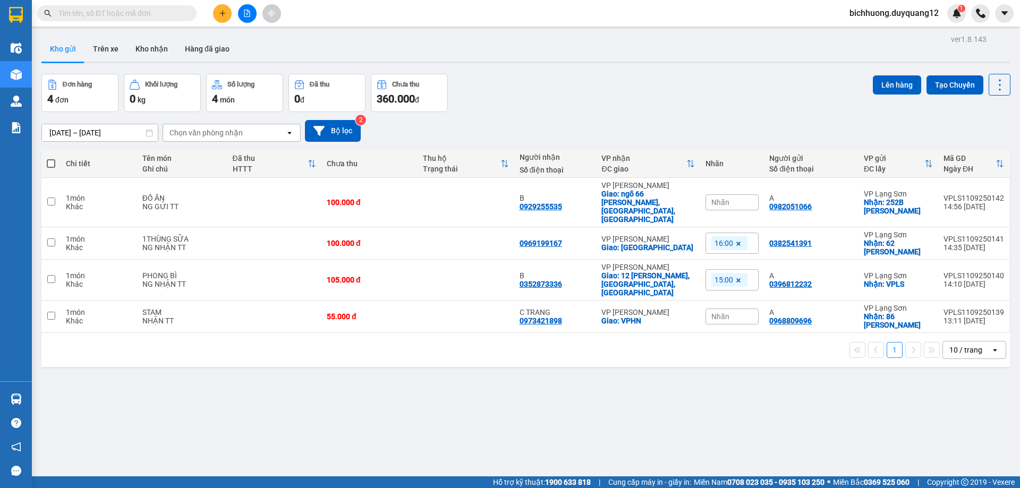 The width and height of the screenshot is (1020, 488). Describe the element at coordinates (957, 13) in the screenshot. I see `img: icon-new-feature` at that location.